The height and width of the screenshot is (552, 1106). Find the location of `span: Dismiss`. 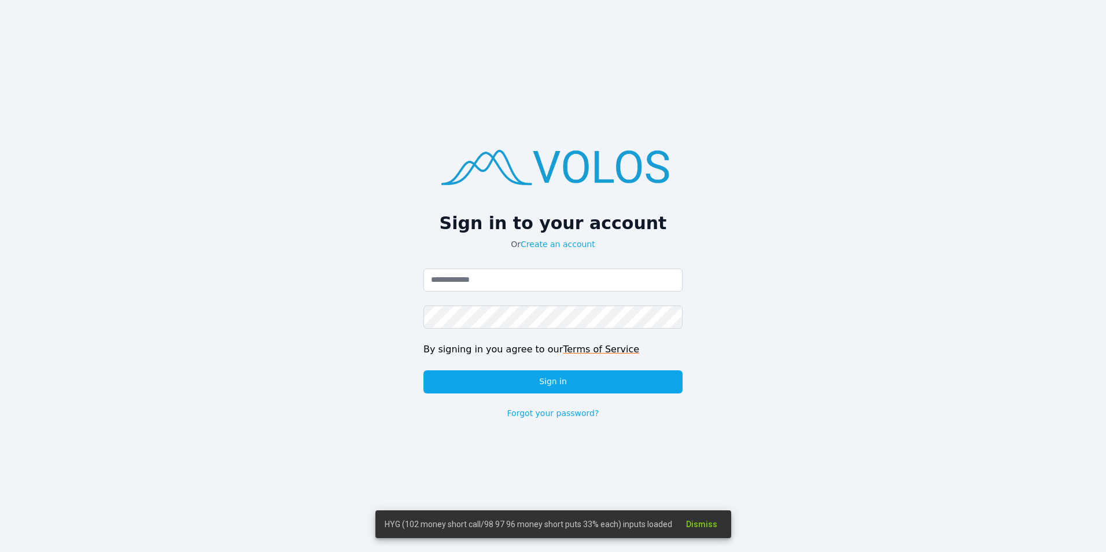

span: Dismiss is located at coordinates (702, 524).